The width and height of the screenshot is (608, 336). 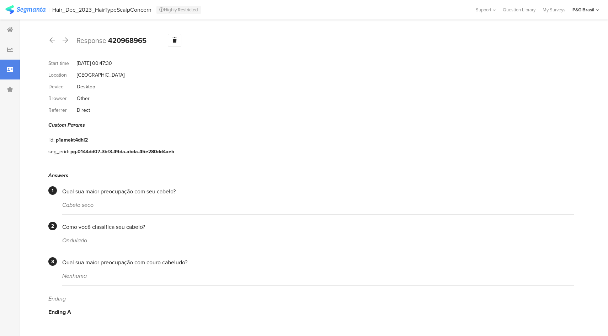 I want to click on img: segmanta logo, so click(x=25, y=10).